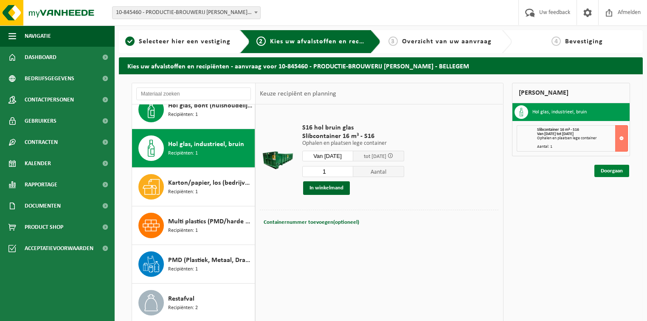  Describe the element at coordinates (194, 225) in the screenshot. I see `button: Multi plastics (PMD/harde kunststoffen/spanbanden/EPS/folie naturel/folie gemengd) Recipiënten: 1` at that location.